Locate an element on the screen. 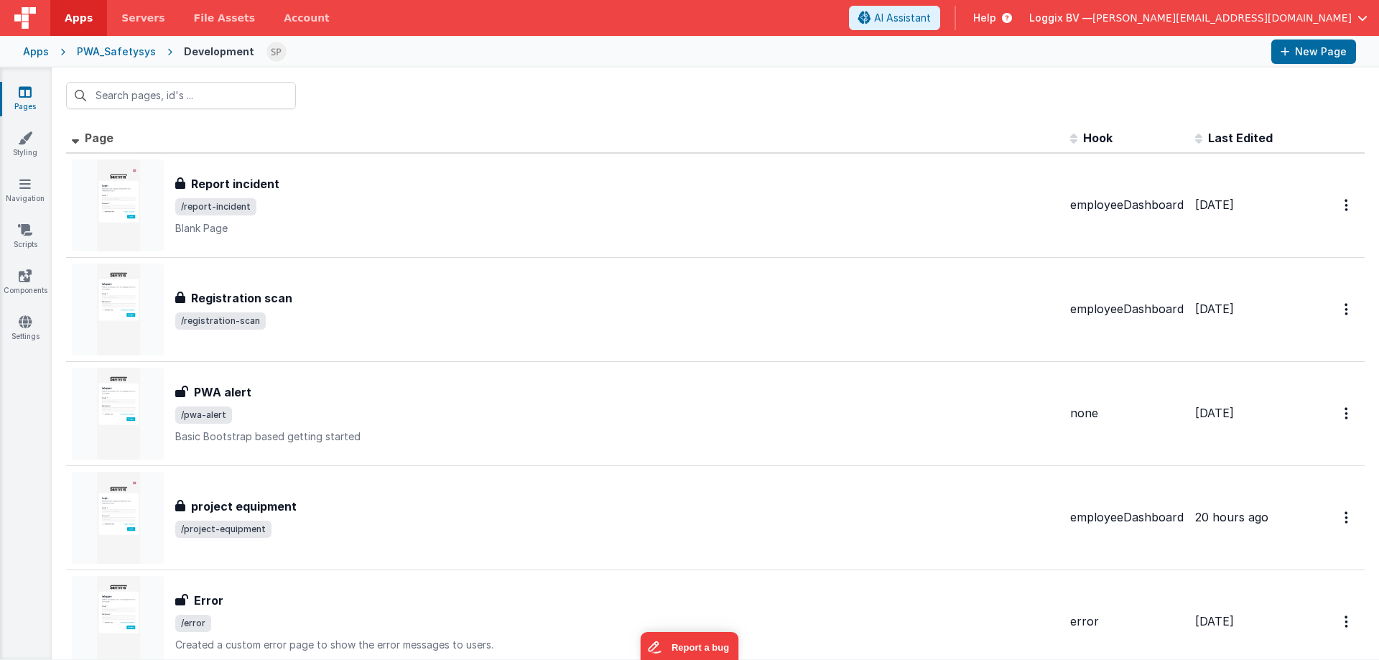  span: Last Edited is located at coordinates (1240, 138).